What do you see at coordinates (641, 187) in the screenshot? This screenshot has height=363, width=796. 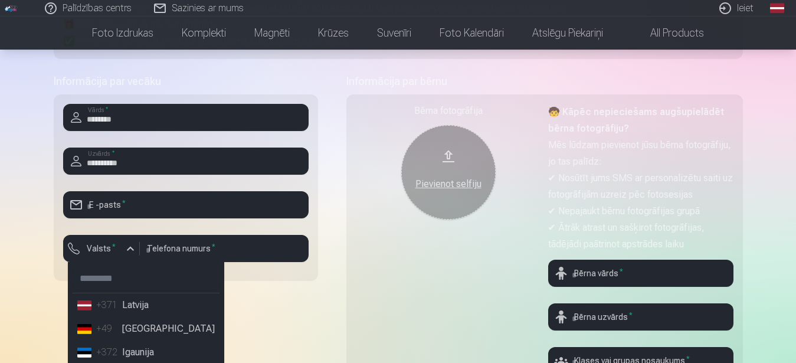 I see `p: ✔ Nosūtīt jums SMS ar personalizētu saiti uz fotogrāfijām uzreiz pēc fotosesijas` at bounding box center [641, 187].